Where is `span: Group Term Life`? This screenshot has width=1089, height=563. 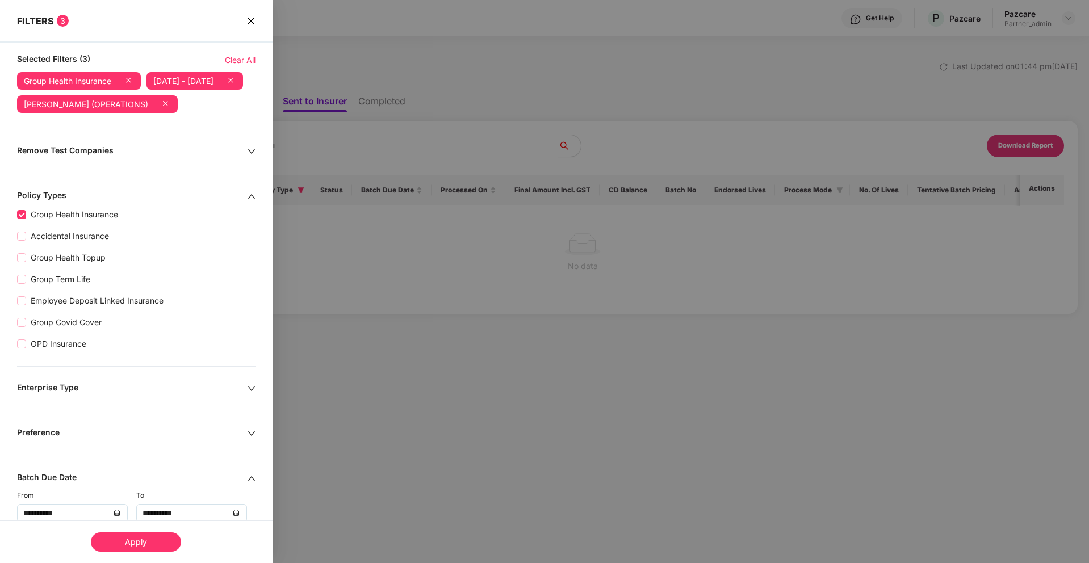
span: Group Term Life is located at coordinates (60, 279).